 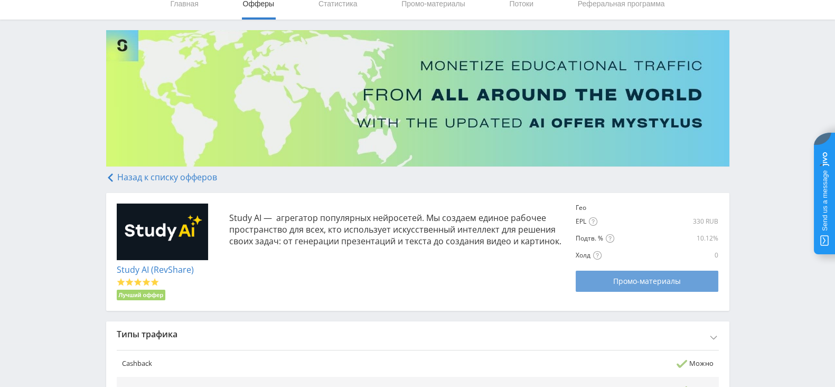 What do you see at coordinates (163, 232) in the screenshot?
I see `img: 26da8b37dabeab13929e644082f29e99.jpg` at bounding box center [163, 232].